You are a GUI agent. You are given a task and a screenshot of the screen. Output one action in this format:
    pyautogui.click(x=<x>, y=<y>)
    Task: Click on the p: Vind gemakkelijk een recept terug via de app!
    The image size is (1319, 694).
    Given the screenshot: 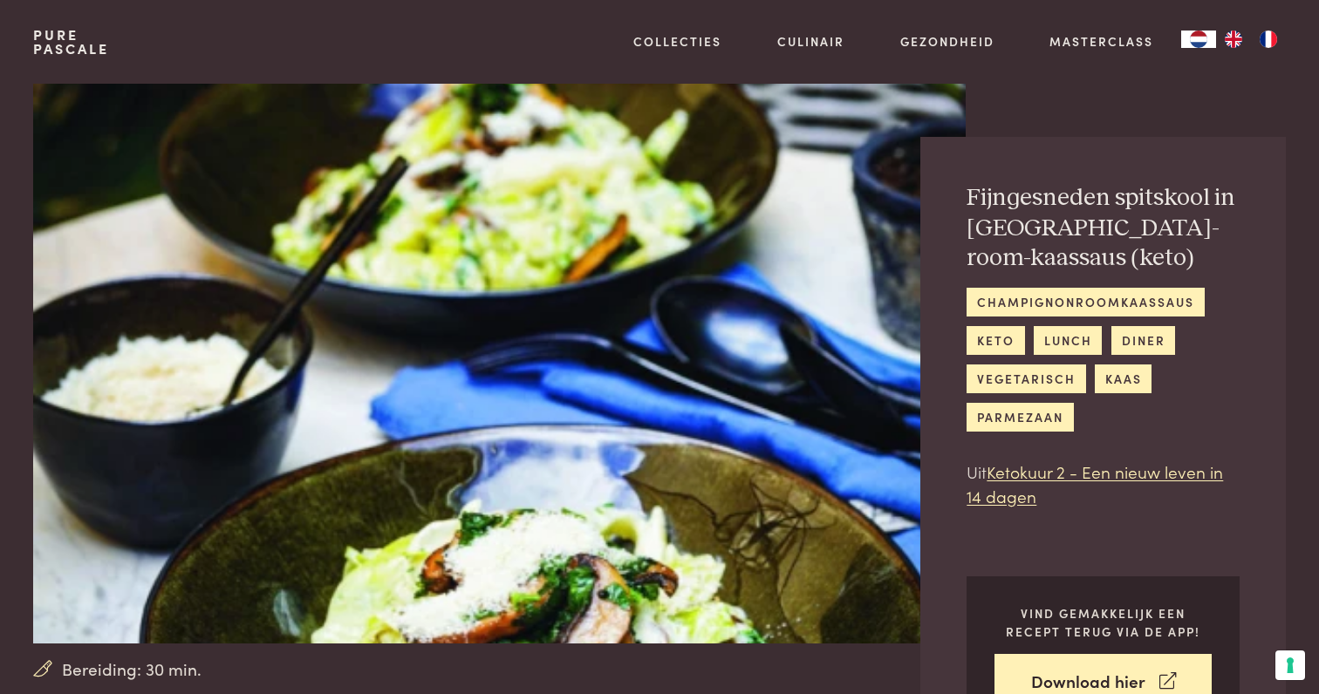 What is the action you would take?
    pyautogui.click(x=1103, y=622)
    